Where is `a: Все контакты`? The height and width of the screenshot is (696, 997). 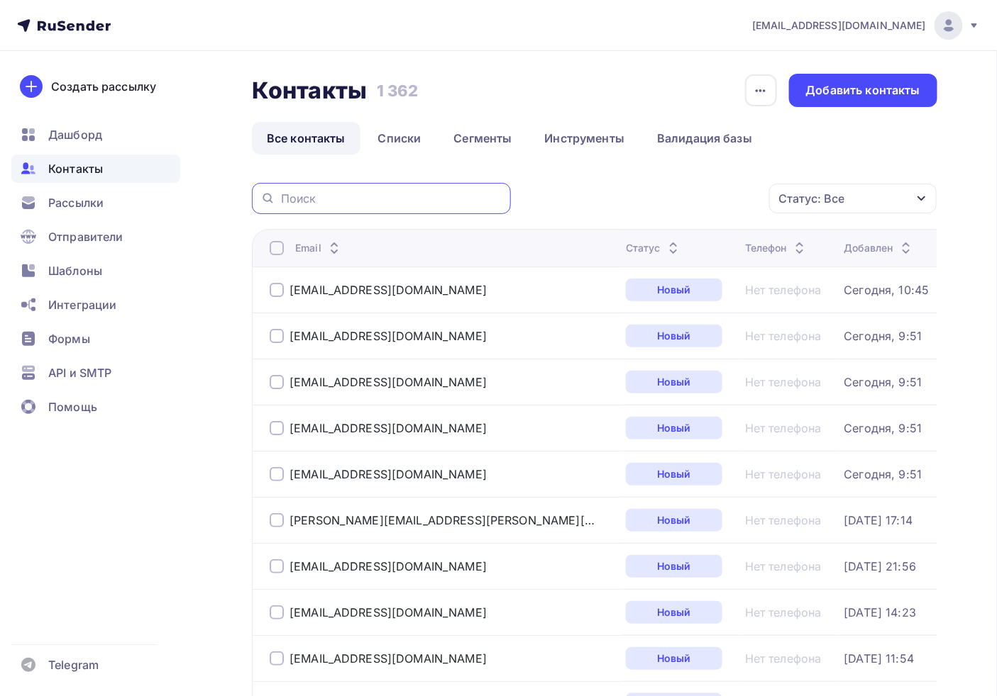 a: Все контакты is located at coordinates (306, 138).